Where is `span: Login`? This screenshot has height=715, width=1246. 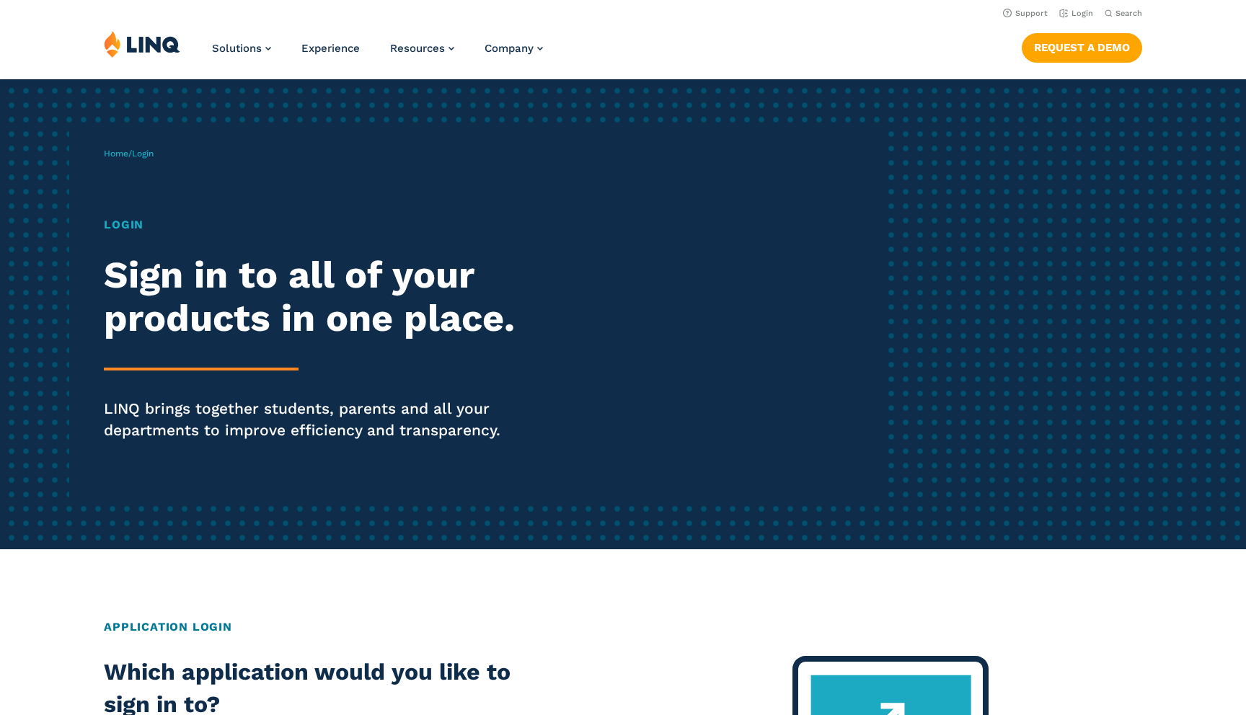 span: Login is located at coordinates (143, 154).